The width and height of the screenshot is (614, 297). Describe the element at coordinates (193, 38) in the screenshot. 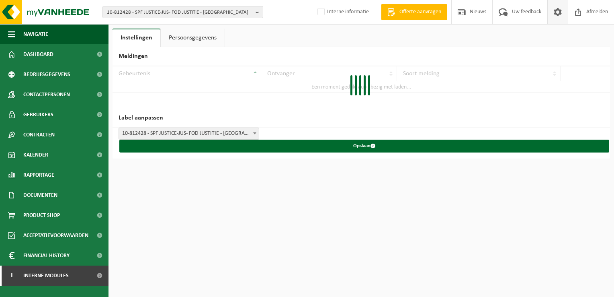

I see `a: Persoonsgegevens` at that location.